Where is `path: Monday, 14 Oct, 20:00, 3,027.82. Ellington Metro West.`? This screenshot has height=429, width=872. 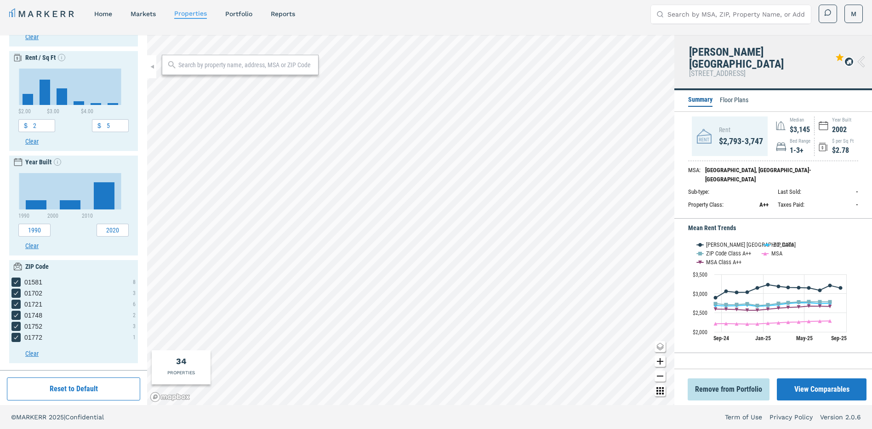
path: Monday, 14 Oct, 20:00, 3,027.82. Ellington Metro West. is located at coordinates (737, 292).